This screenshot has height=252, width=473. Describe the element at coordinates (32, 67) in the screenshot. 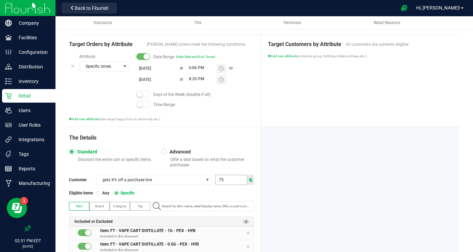

I see `p: Distribution` at that location.